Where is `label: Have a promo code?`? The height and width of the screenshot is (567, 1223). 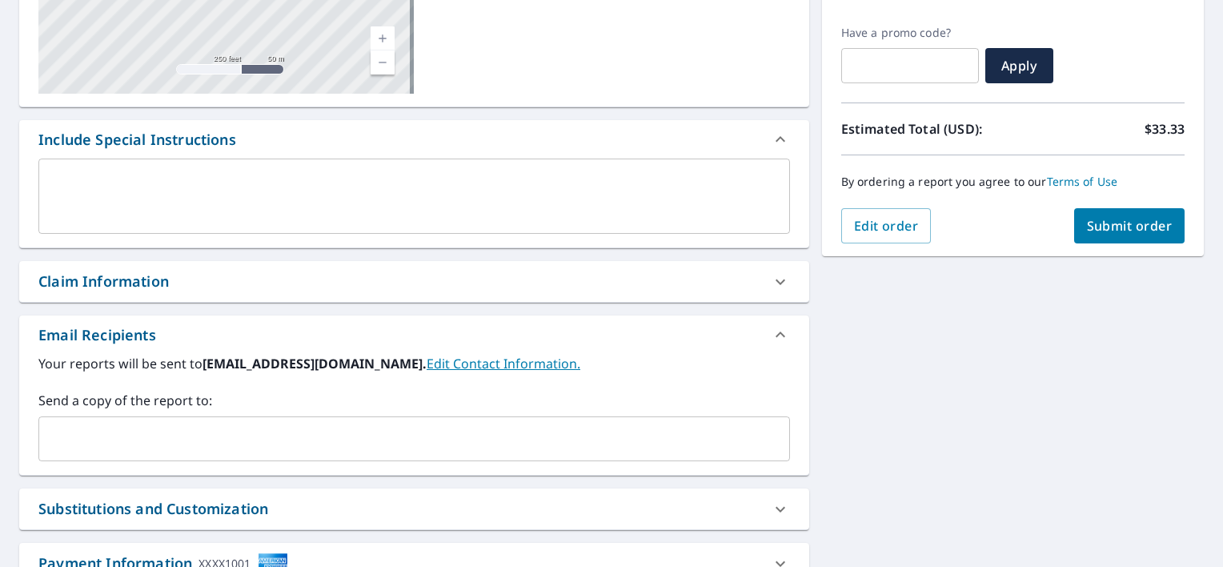
label: Have a promo code? is located at coordinates (910, 33).